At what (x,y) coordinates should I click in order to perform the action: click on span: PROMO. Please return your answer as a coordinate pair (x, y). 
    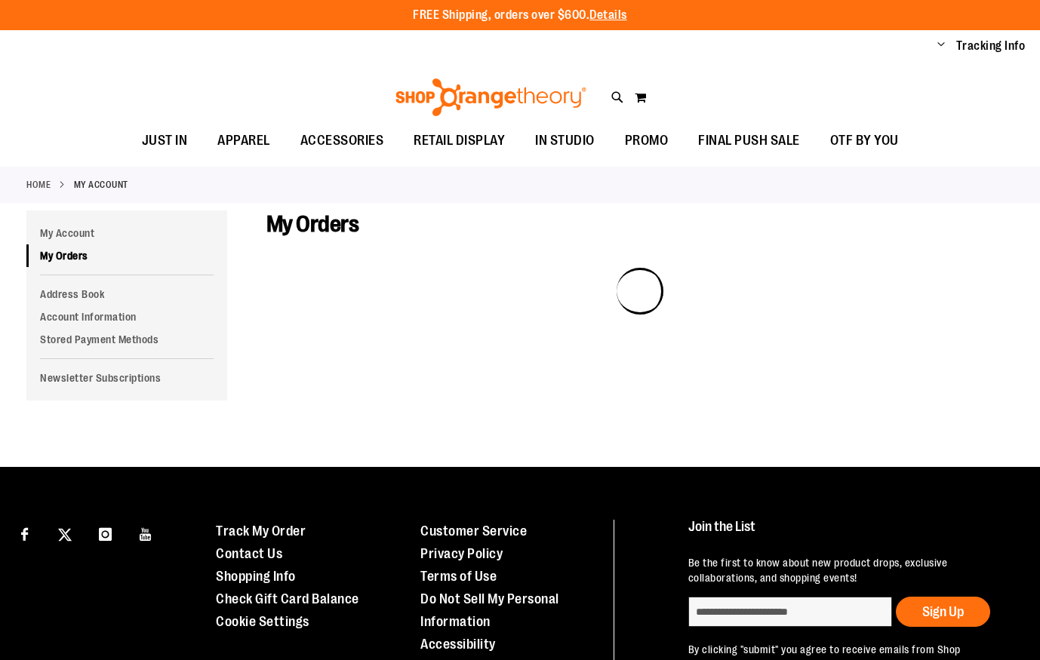
    Looking at the image, I should click on (647, 140).